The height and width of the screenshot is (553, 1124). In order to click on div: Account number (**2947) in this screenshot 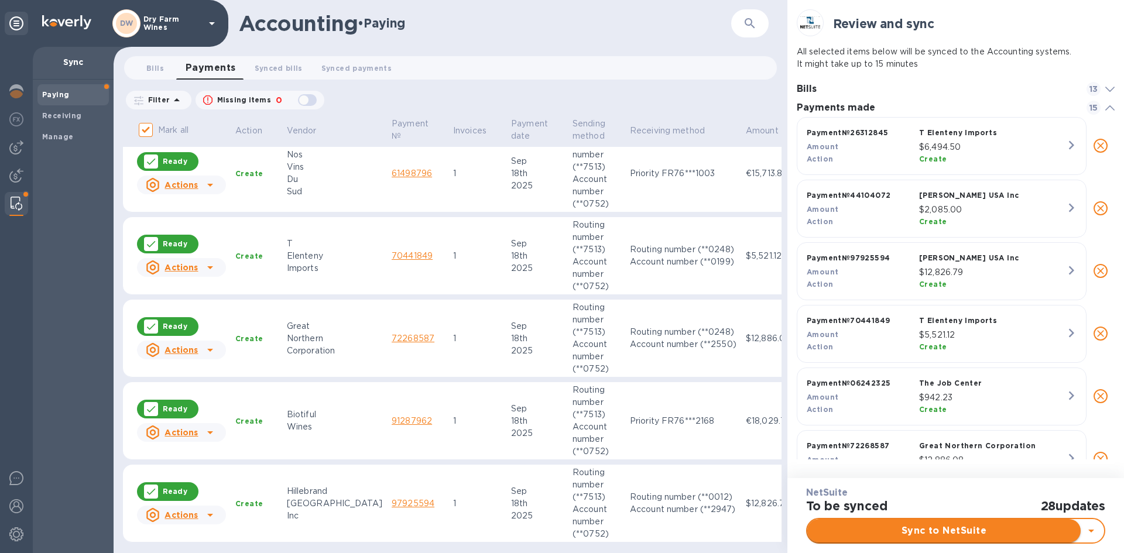, I will do `click(683, 509)`.